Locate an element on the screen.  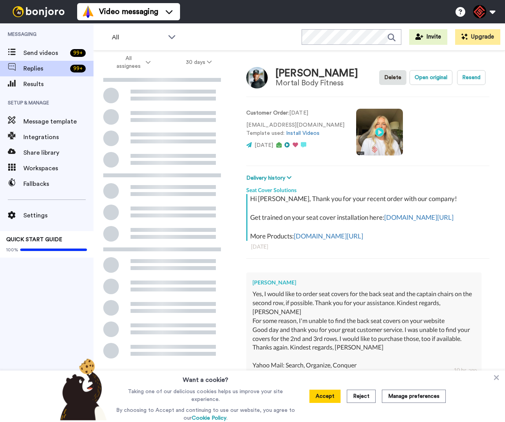
img: bear-with-cookie.png is located at coordinates (82, 389).